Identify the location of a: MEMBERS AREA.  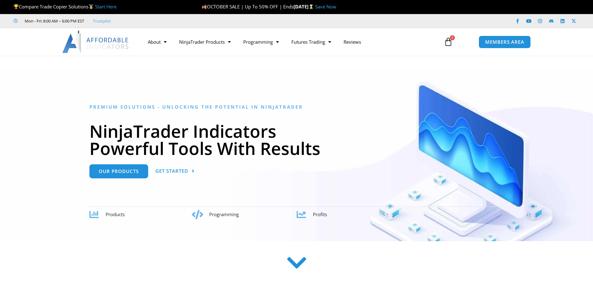
(505, 42).